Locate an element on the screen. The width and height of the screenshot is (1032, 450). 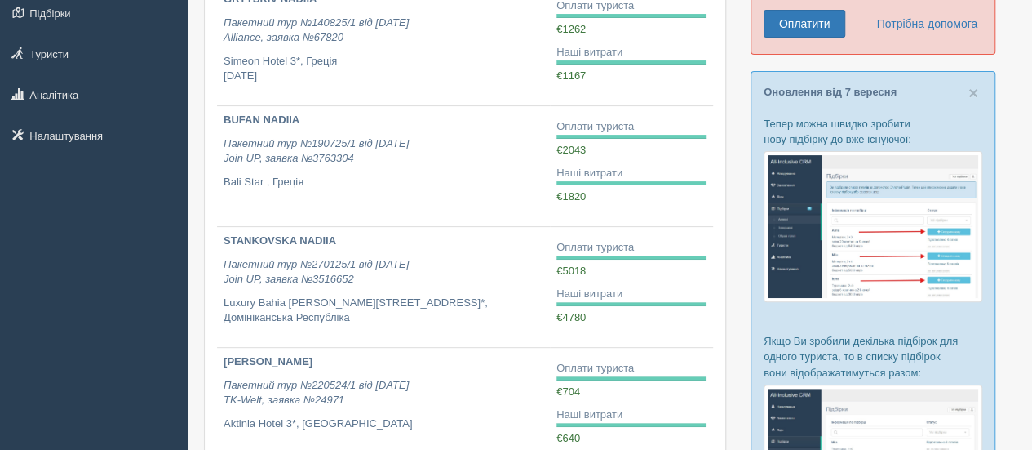
span: €1820 is located at coordinates (571, 196).